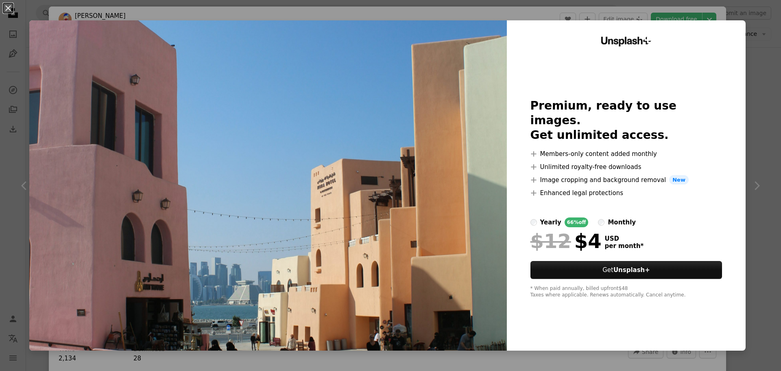 The height and width of the screenshot is (371, 781). What do you see at coordinates (577, 222) in the screenshot?
I see `div: 66% off` at bounding box center [577, 222].